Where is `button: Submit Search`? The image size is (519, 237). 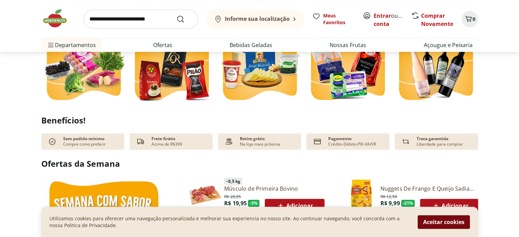
button: Submit Search is located at coordinates (184, 19).